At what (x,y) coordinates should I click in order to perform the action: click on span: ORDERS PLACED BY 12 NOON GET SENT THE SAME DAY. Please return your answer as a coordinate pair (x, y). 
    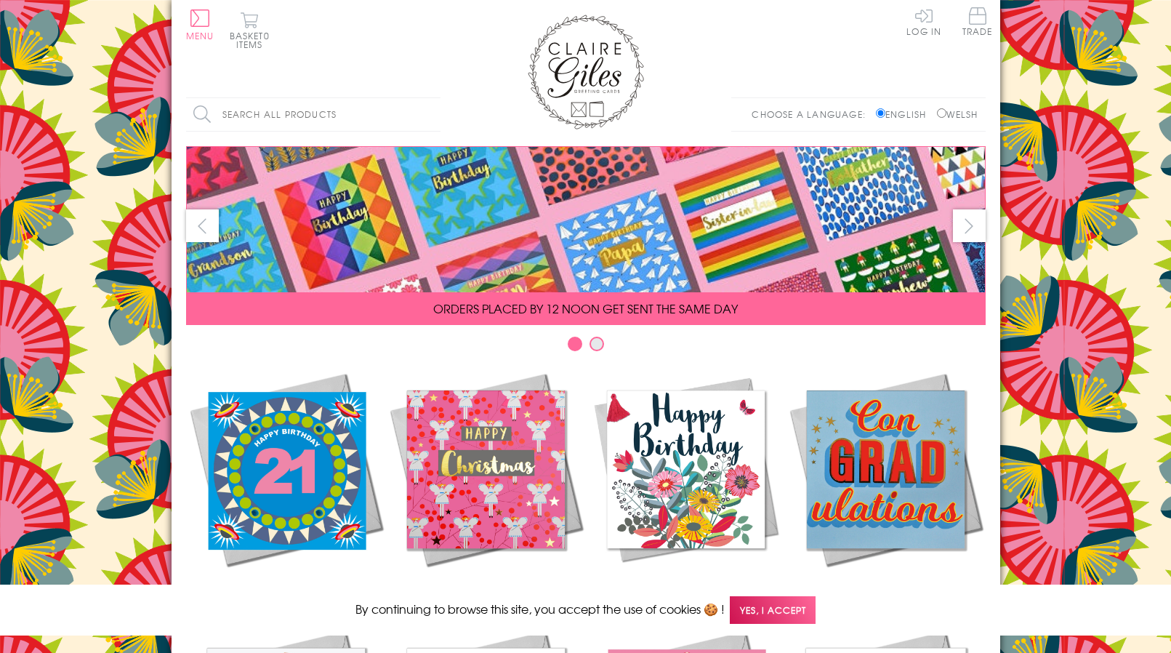
    Looking at the image, I should click on (585, 308).